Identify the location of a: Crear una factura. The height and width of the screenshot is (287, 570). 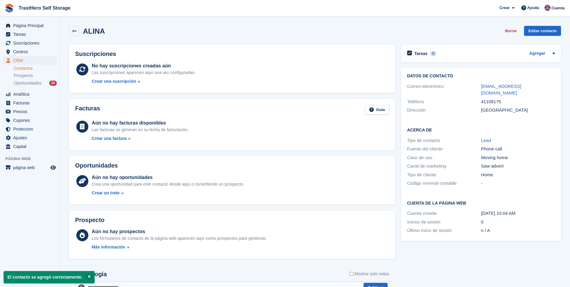
(140, 138).